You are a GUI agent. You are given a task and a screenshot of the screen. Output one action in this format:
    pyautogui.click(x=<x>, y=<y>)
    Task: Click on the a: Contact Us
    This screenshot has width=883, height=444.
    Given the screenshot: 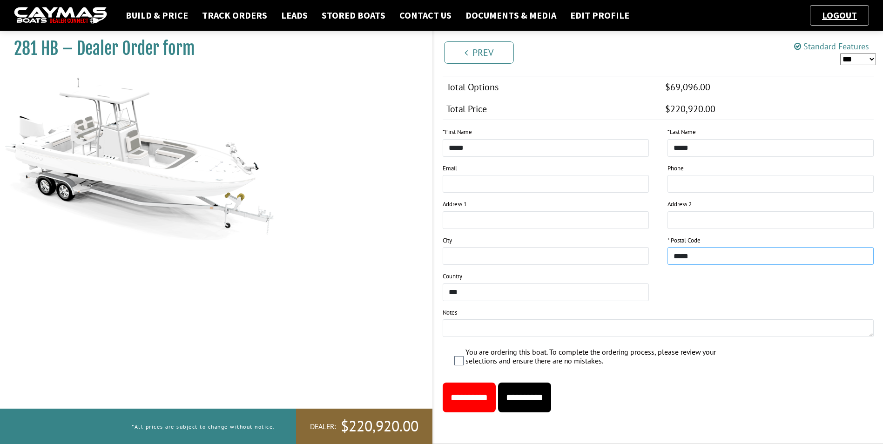 What is the action you would take?
    pyautogui.click(x=425, y=15)
    